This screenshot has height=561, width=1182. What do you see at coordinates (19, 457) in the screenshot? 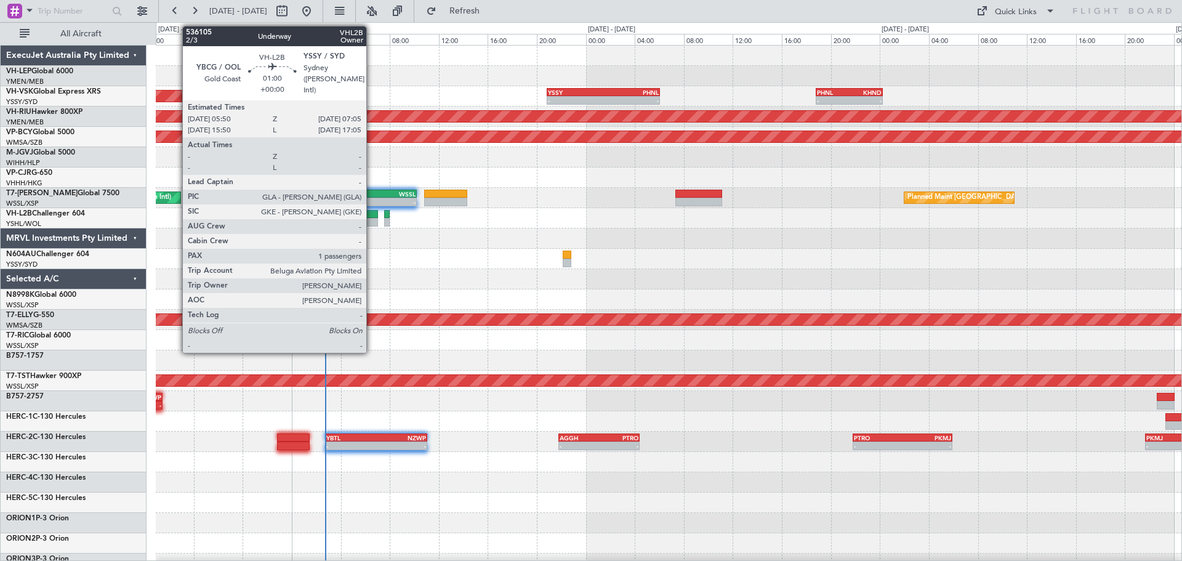
I see `span: HERC-3` at bounding box center [19, 457].